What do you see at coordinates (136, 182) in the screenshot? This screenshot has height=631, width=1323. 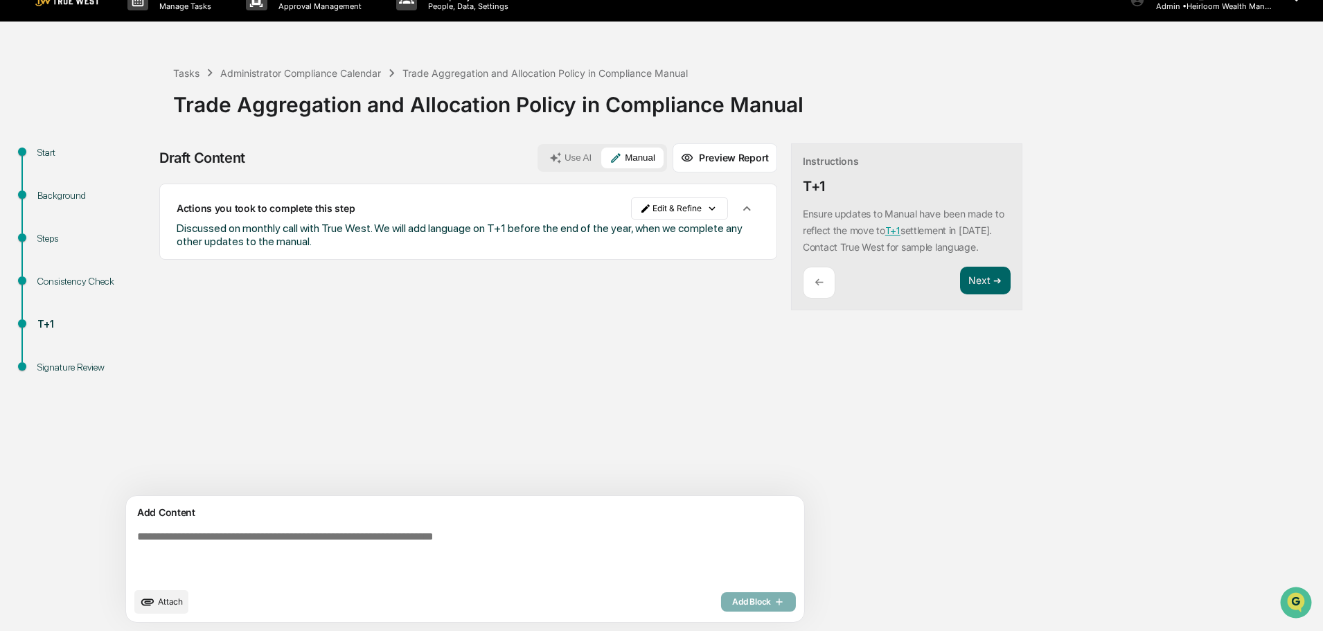 I see `a: 🗄️Attestations` at bounding box center [136, 182].